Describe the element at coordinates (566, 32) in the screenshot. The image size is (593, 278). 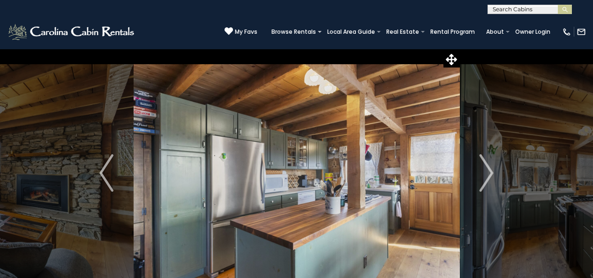
I see `img: phone-regular-white.png` at that location.